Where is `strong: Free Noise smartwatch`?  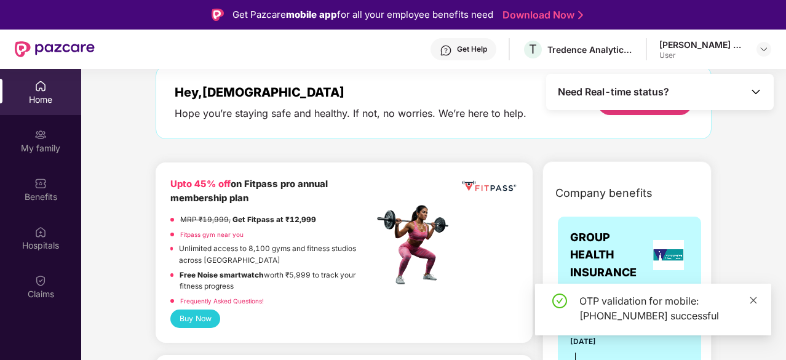
strong: Free Noise smartwatch is located at coordinates (221, 275).